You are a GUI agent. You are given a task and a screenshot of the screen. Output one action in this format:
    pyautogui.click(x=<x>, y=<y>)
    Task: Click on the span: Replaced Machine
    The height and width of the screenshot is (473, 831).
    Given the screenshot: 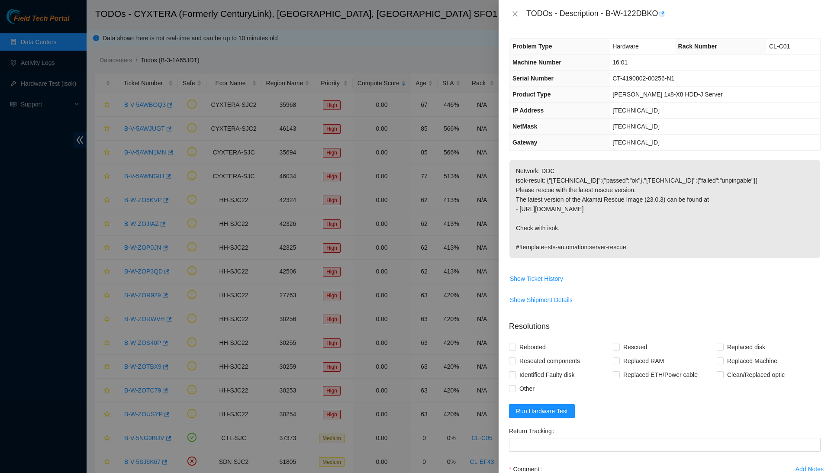 What is the action you would take?
    pyautogui.click(x=752, y=361)
    